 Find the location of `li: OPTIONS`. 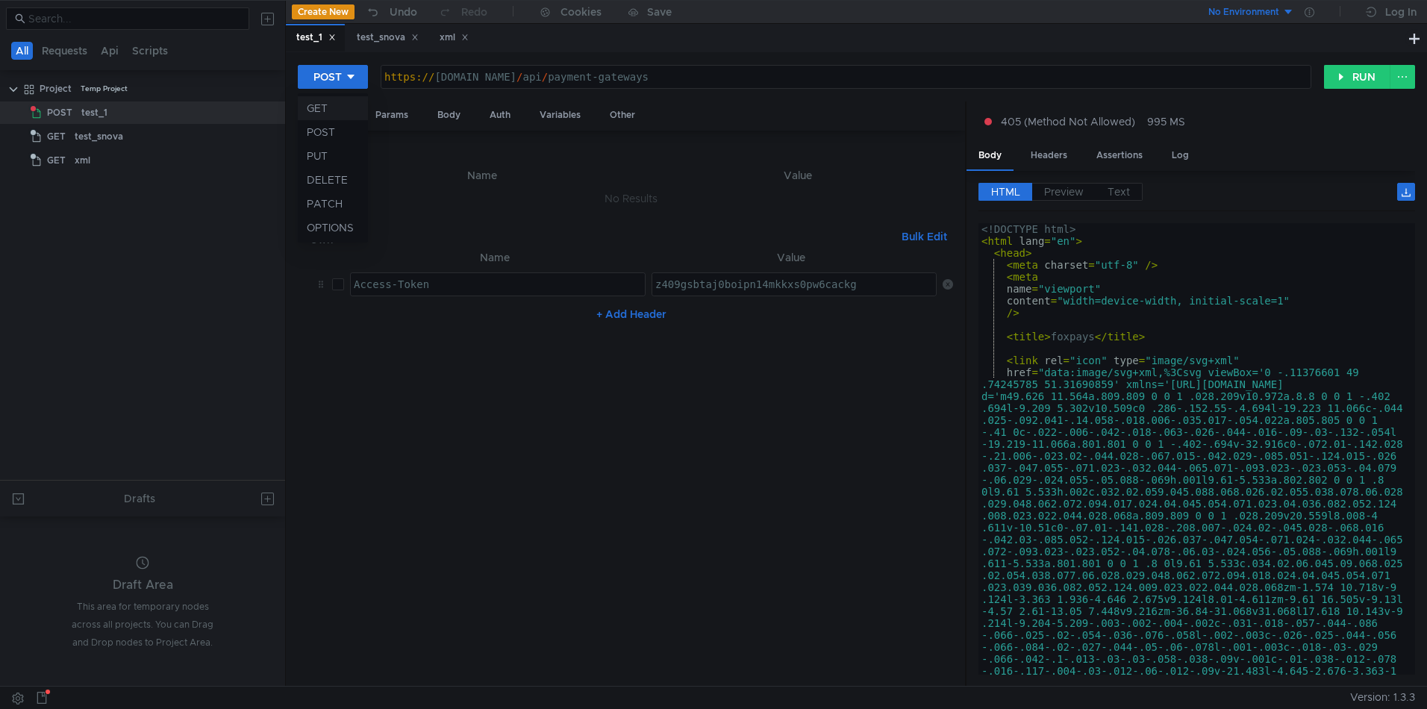

li: OPTIONS is located at coordinates (333, 228).